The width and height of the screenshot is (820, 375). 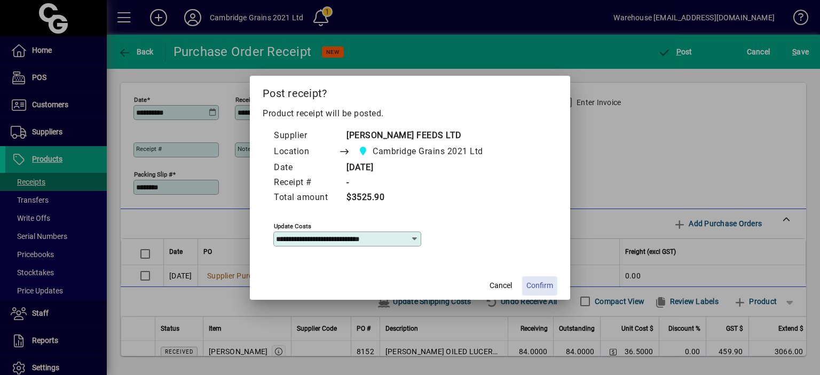 What do you see at coordinates (540, 286) in the screenshot?
I see `span: Confirm` at bounding box center [540, 286].